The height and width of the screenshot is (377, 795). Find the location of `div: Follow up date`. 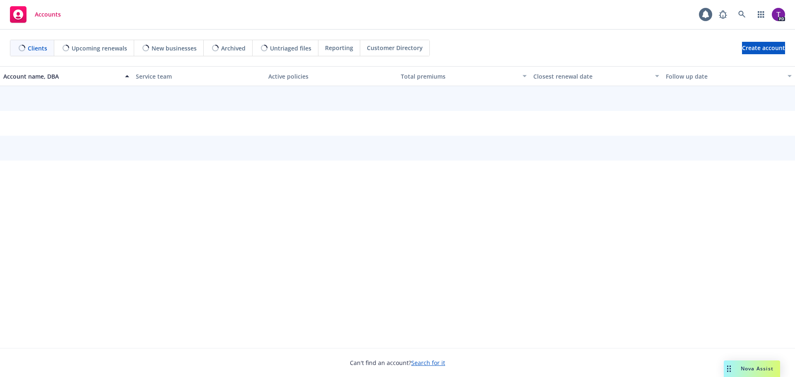

div: Follow up date is located at coordinates (725, 76).